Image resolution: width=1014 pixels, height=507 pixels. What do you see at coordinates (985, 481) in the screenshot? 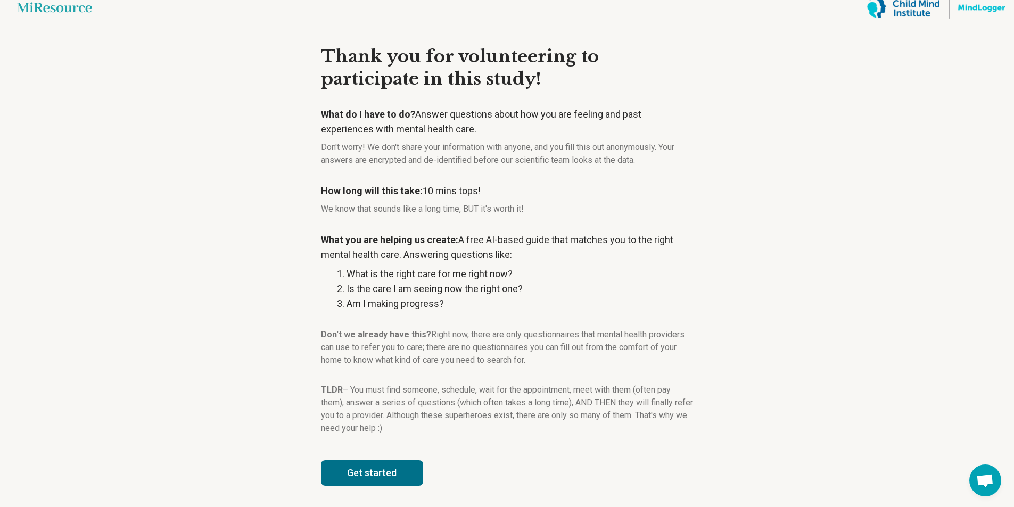
I see `div: Open chat` at bounding box center [985, 481].